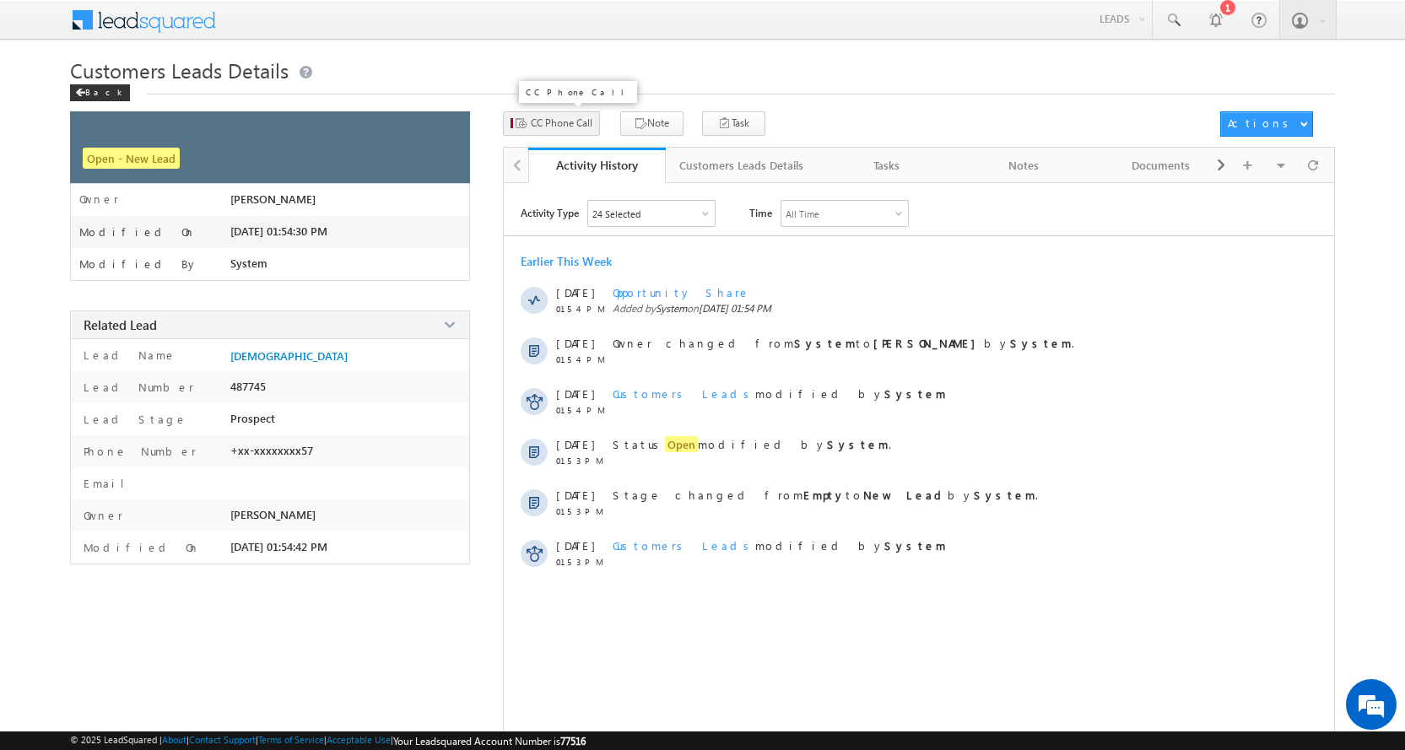 The width and height of the screenshot is (1405, 750). What do you see at coordinates (938, 308) in the screenshot?
I see `span: Added by on` at bounding box center [938, 308].